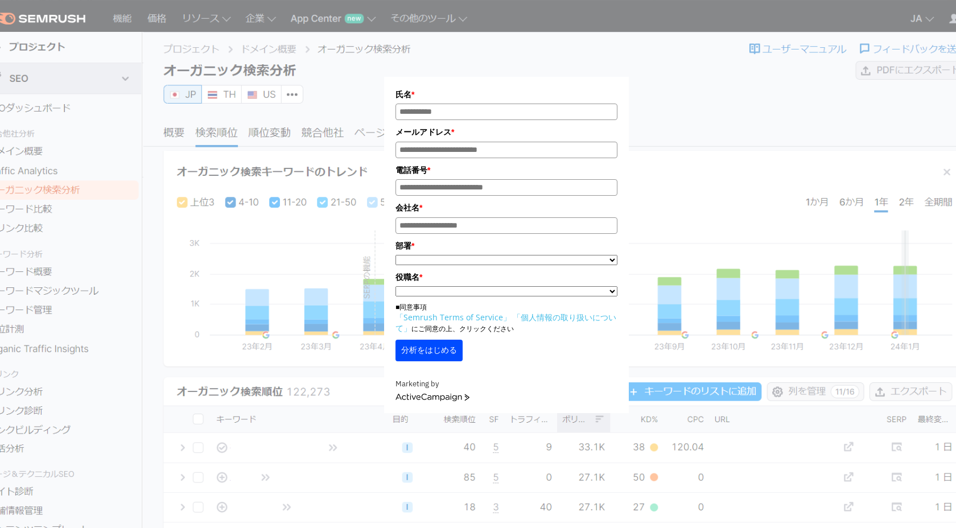  Describe the element at coordinates (507, 208) in the screenshot. I see `label: 会社名` at that location.